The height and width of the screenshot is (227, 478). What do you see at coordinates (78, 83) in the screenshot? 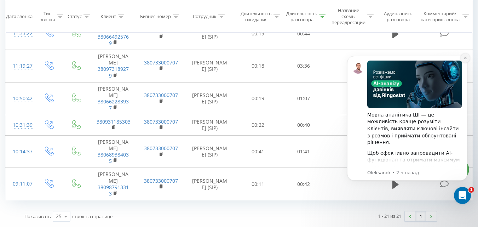
I see `div: Мовна аналітика ШІ — це можливість краще розуміти клієнтів, виявляти ключові інсайти з розмов і п...` at bounding box center [78, 83].